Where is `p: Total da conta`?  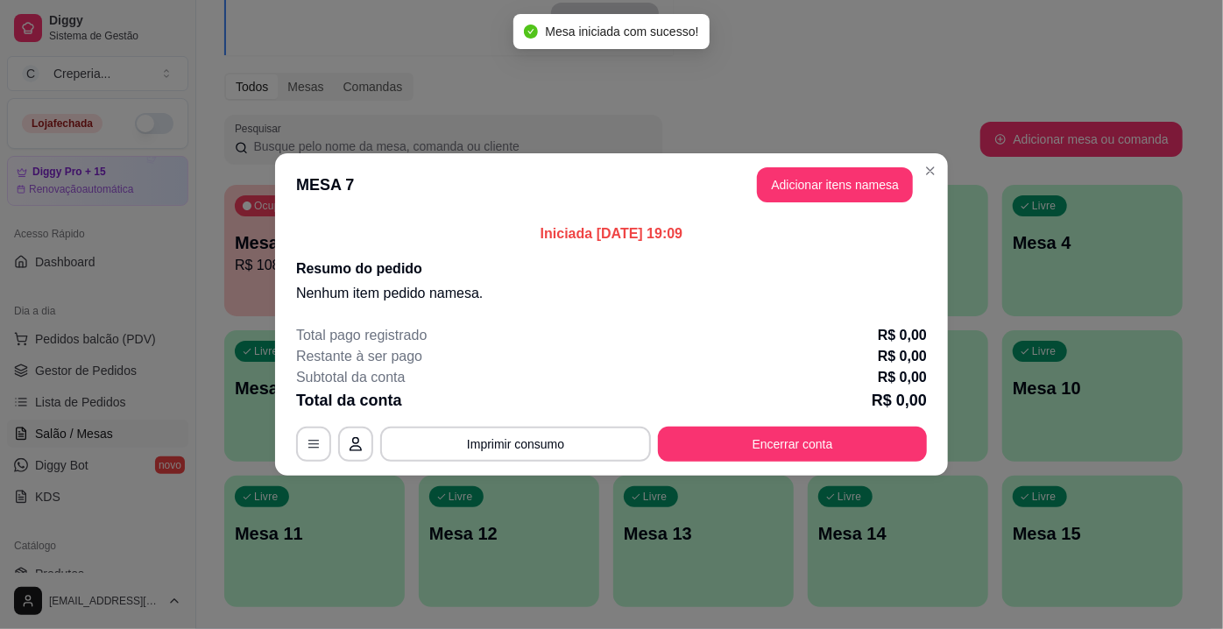
p: Total da conta is located at coordinates (349, 401).